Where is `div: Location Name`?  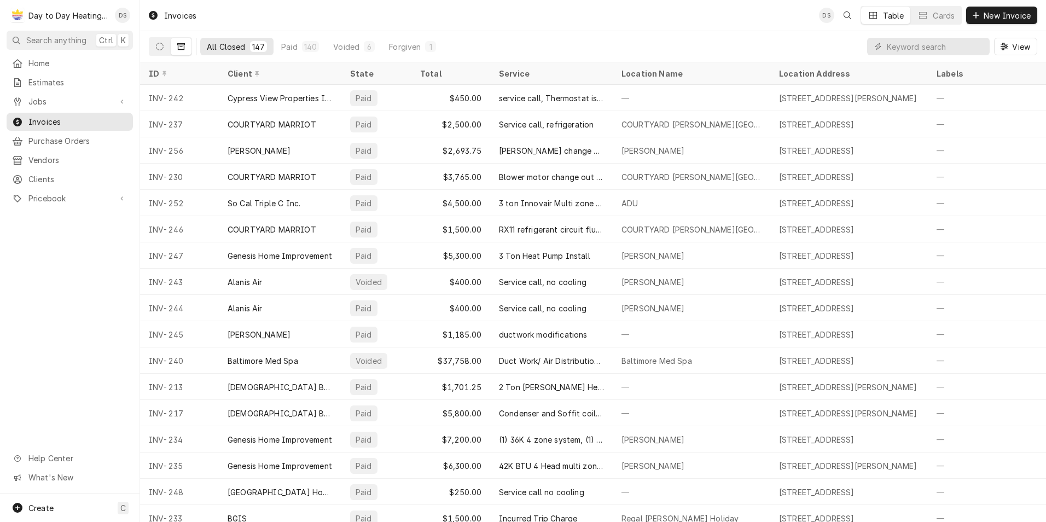 div: Location Name is located at coordinates (691, 73).